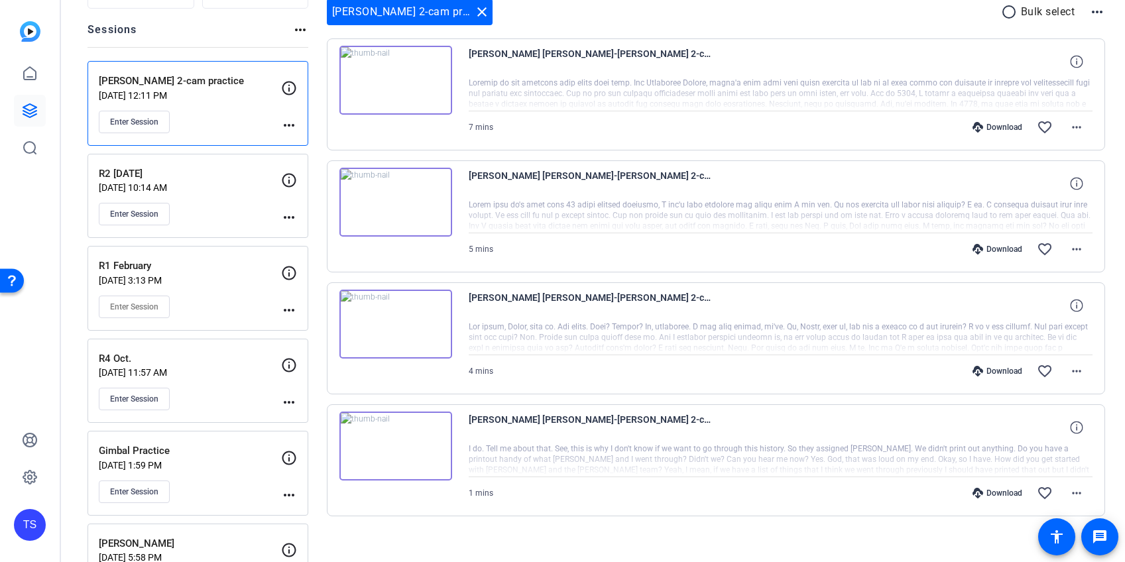 This screenshot has width=1125, height=562. I want to click on span: 7 mins, so click(481, 127).